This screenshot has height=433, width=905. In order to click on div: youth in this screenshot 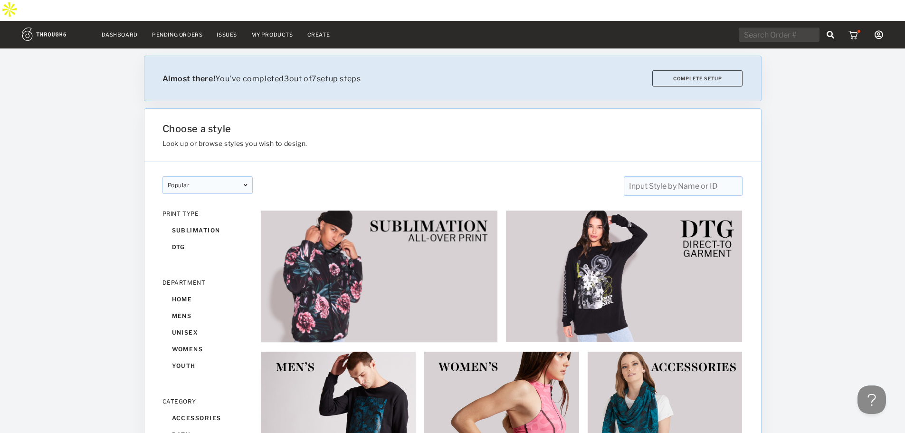, I will do `click(208, 365)`.